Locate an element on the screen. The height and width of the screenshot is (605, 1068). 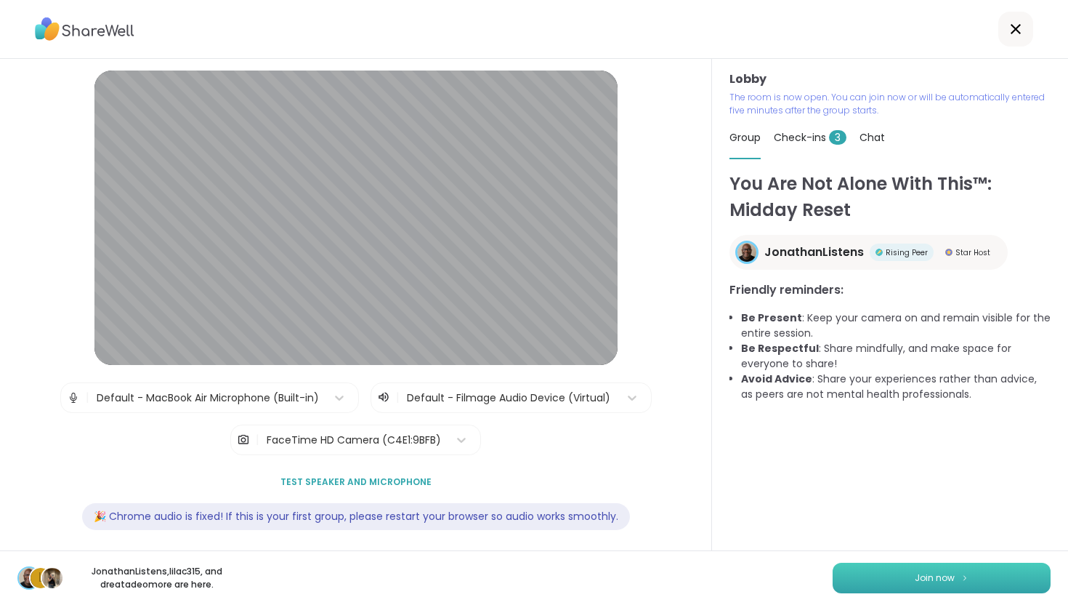
img: ShareWell Logo is located at coordinates (84, 29).